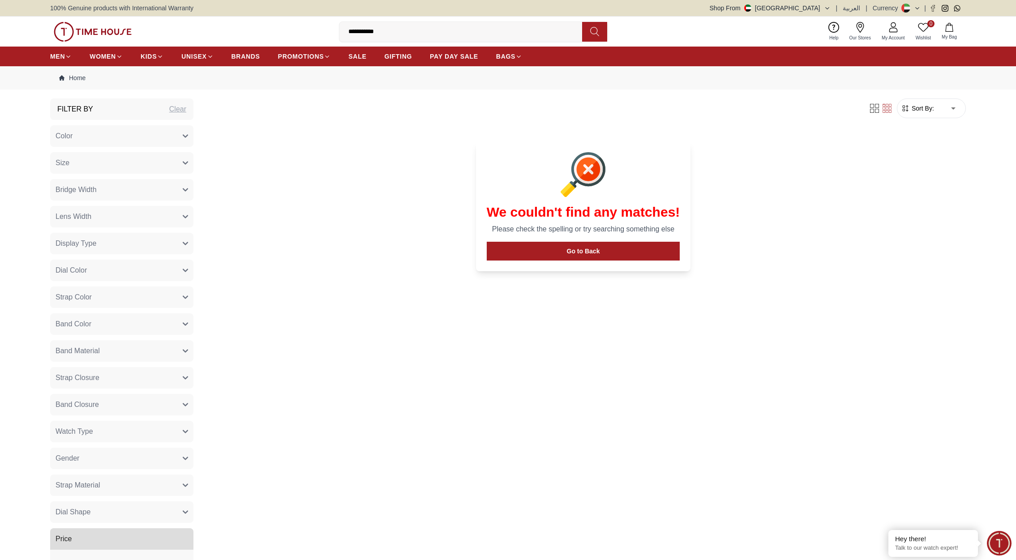 The height and width of the screenshot is (560, 1016). I want to click on span: UNISEX, so click(194, 56).